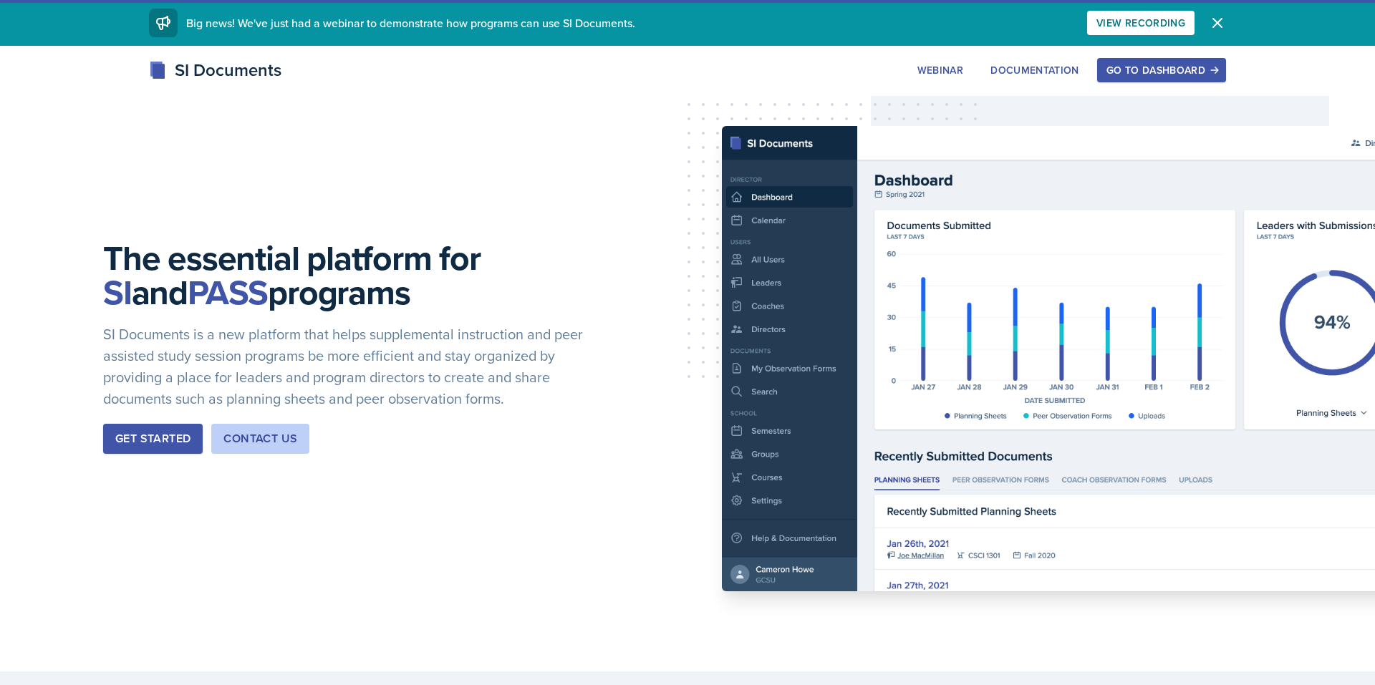 The image size is (1375, 685). Describe the element at coordinates (1162, 70) in the screenshot. I see `button: Go to Dashboard` at that location.